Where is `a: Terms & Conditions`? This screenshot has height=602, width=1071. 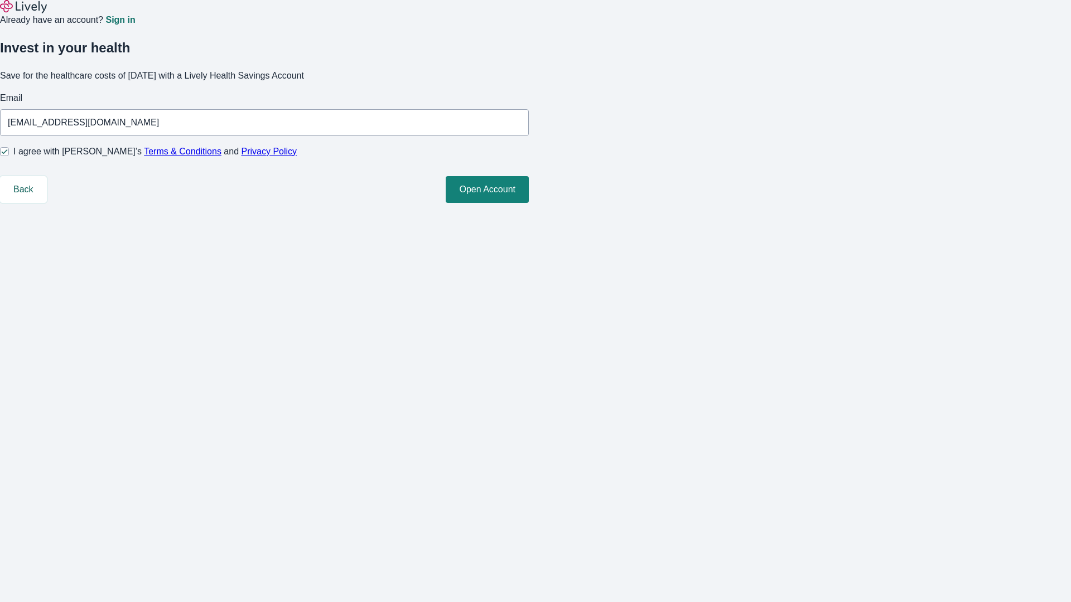 a: Terms & Conditions is located at coordinates (182, 151).